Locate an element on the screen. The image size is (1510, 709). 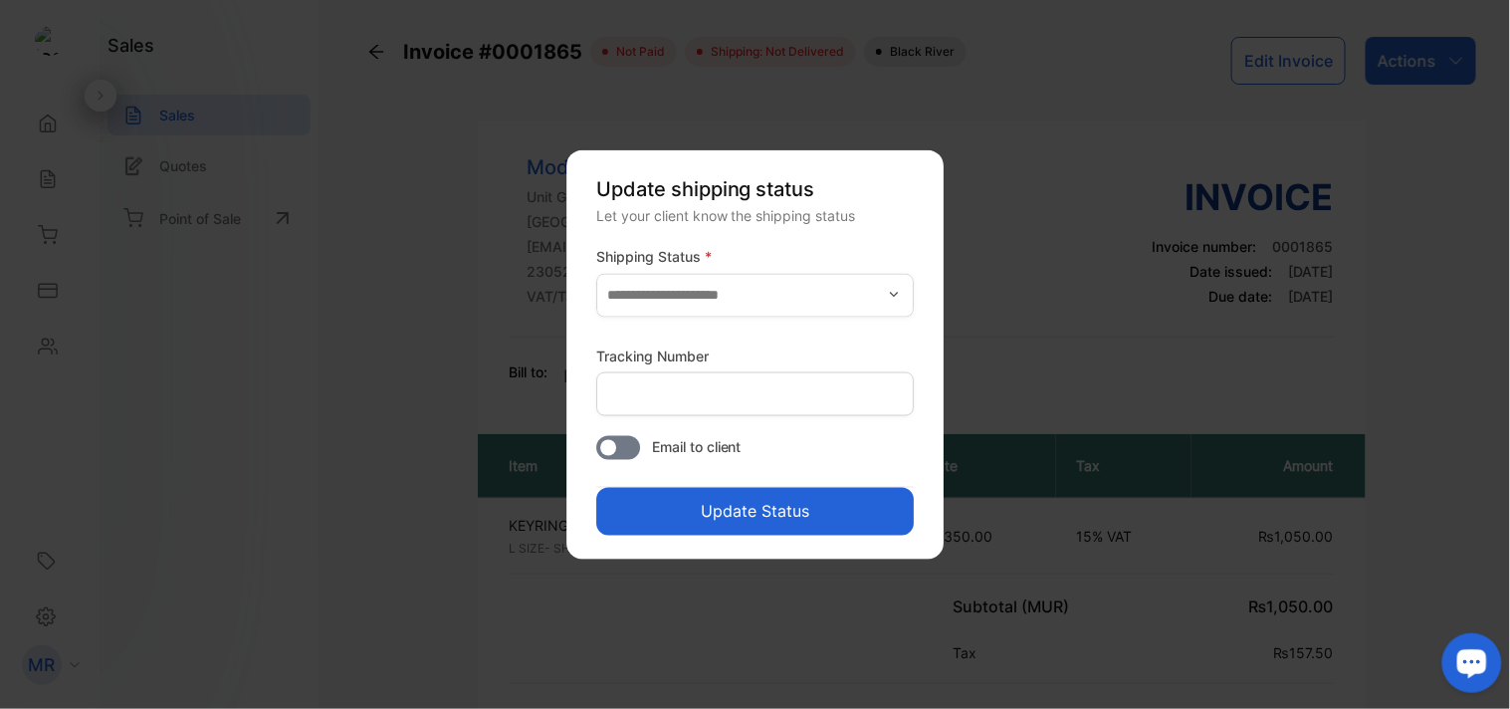
div: Let your client know the shipping status is located at coordinates (754, 215).